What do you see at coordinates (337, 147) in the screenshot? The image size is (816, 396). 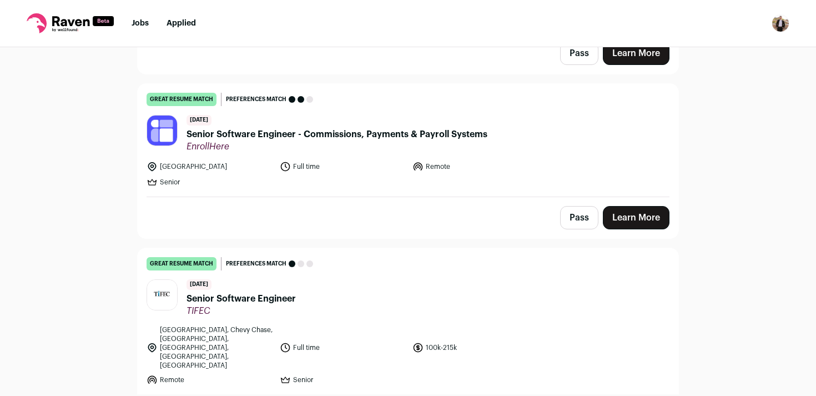 I see `span: EnrollHere` at bounding box center [337, 147].